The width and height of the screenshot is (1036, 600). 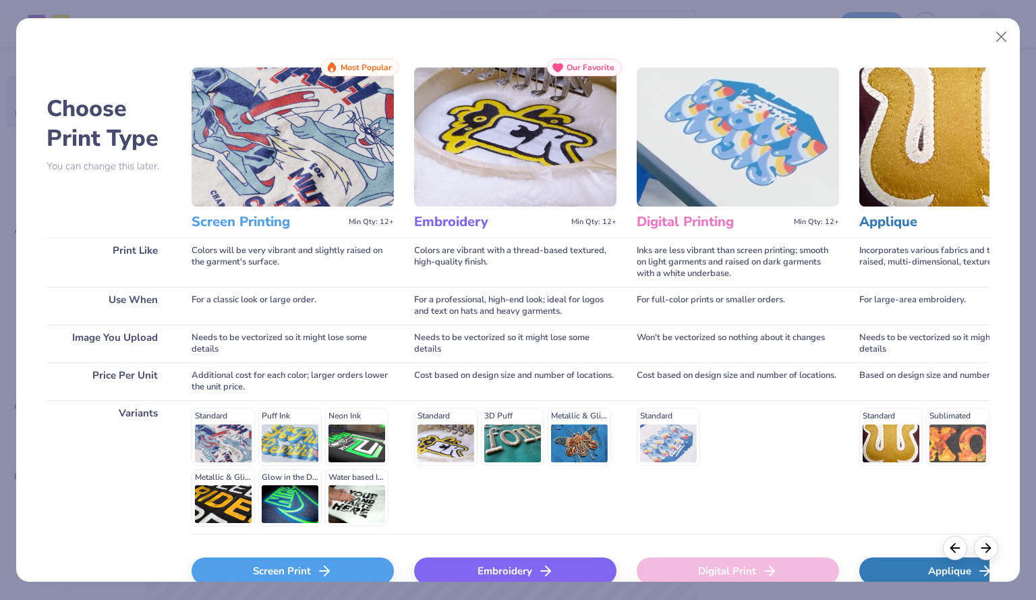 I want to click on div: For a classic look or large order., so click(x=293, y=306).